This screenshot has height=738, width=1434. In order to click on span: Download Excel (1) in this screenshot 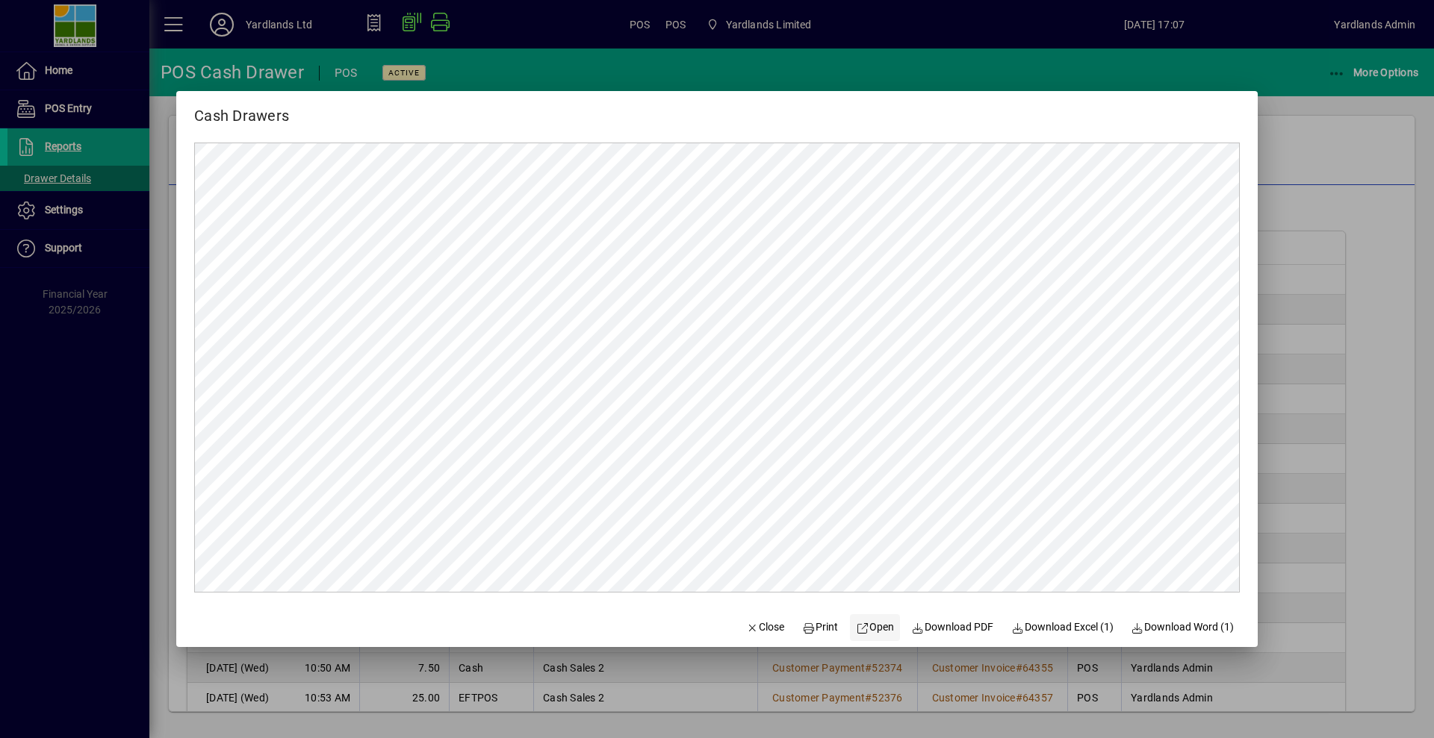, I will do `click(1062, 627)`.